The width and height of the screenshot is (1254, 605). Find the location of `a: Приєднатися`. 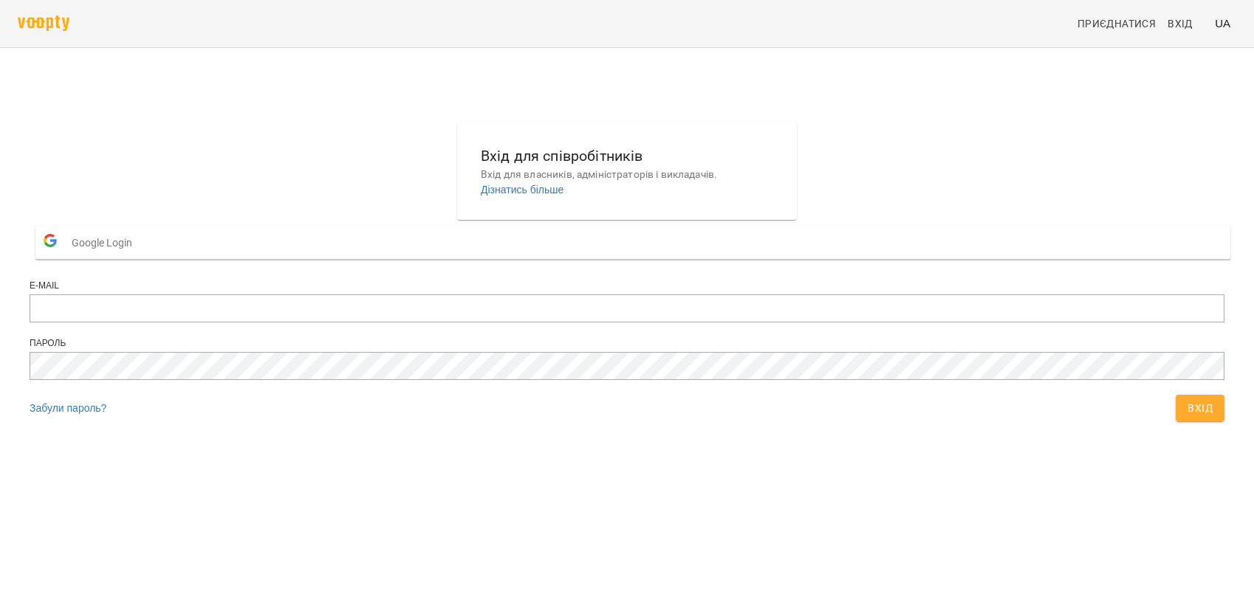

a: Приєднатися is located at coordinates (1116, 24).